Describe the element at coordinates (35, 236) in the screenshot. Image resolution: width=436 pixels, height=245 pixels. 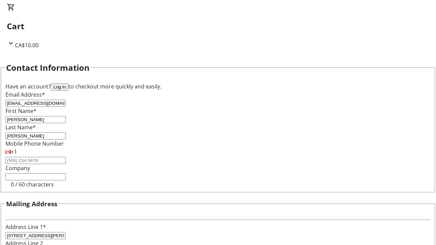
I see `input: Address` at that location.